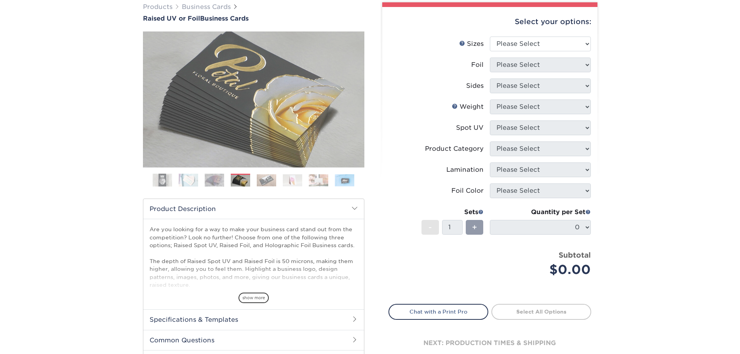 The image size is (740, 354). What do you see at coordinates (438, 312) in the screenshot?
I see `a: Chat with a Print Pro` at bounding box center [438, 312].